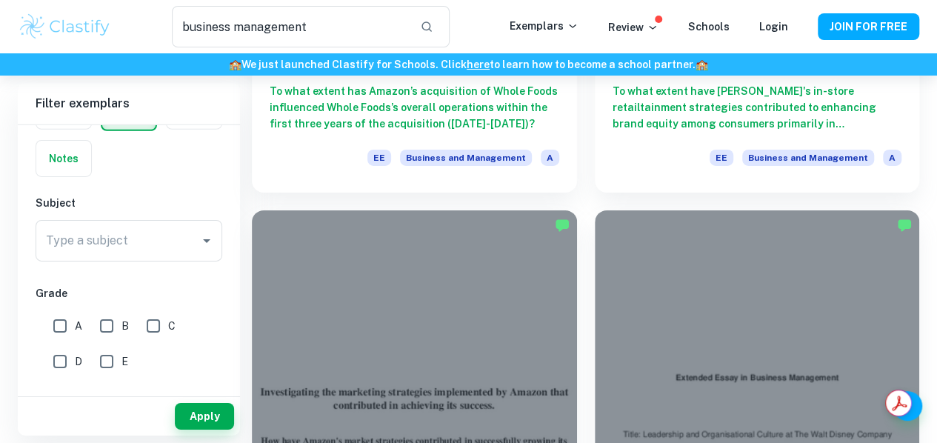  Describe the element at coordinates (774, 27) in the screenshot. I see `a: Login` at that location.